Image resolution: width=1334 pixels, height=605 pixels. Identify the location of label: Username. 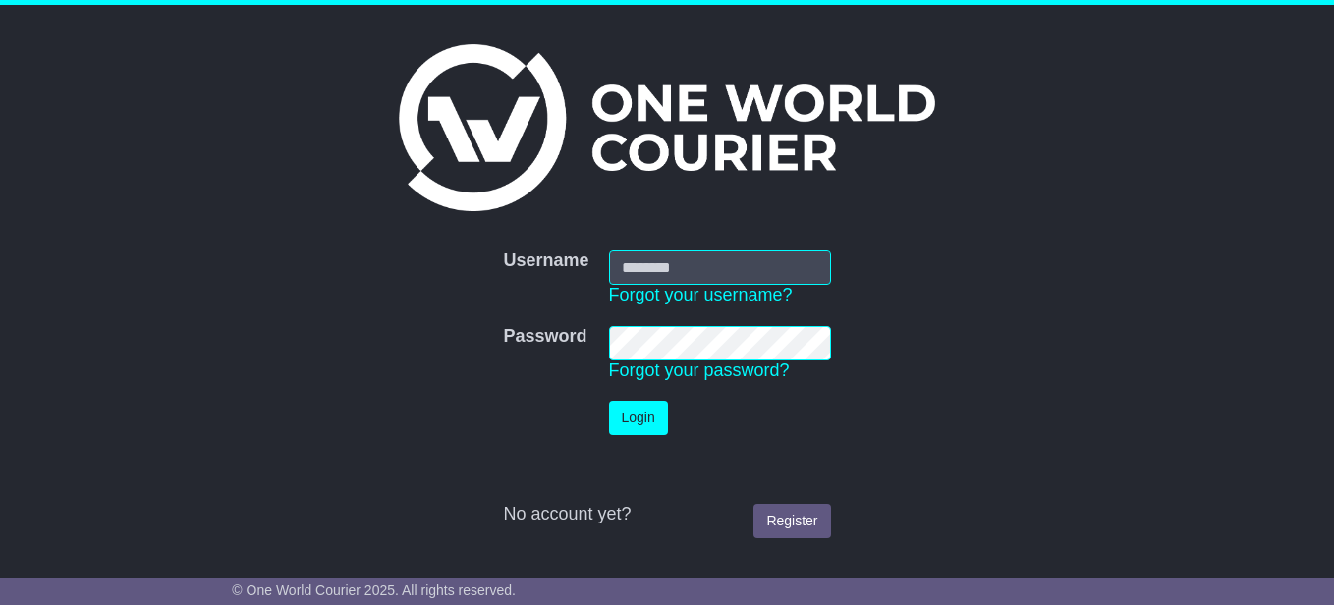
(545, 261).